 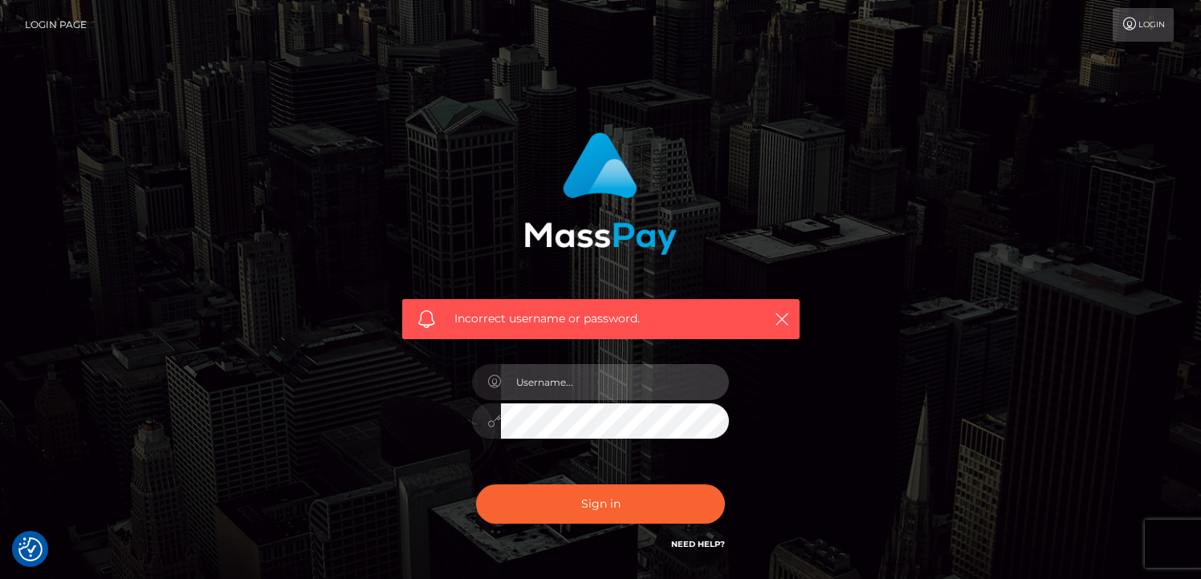 What do you see at coordinates (30, 550) in the screenshot?
I see `img: Revisit consent button` at bounding box center [30, 550].